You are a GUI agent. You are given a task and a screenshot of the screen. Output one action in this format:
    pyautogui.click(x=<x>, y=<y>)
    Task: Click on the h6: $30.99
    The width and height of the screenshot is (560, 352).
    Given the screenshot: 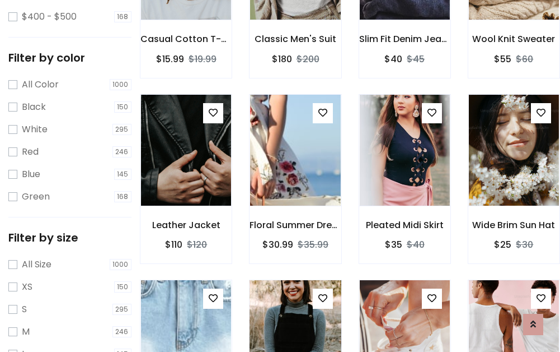 What is the action you would take?
    pyautogui.click(x=278, y=244)
    